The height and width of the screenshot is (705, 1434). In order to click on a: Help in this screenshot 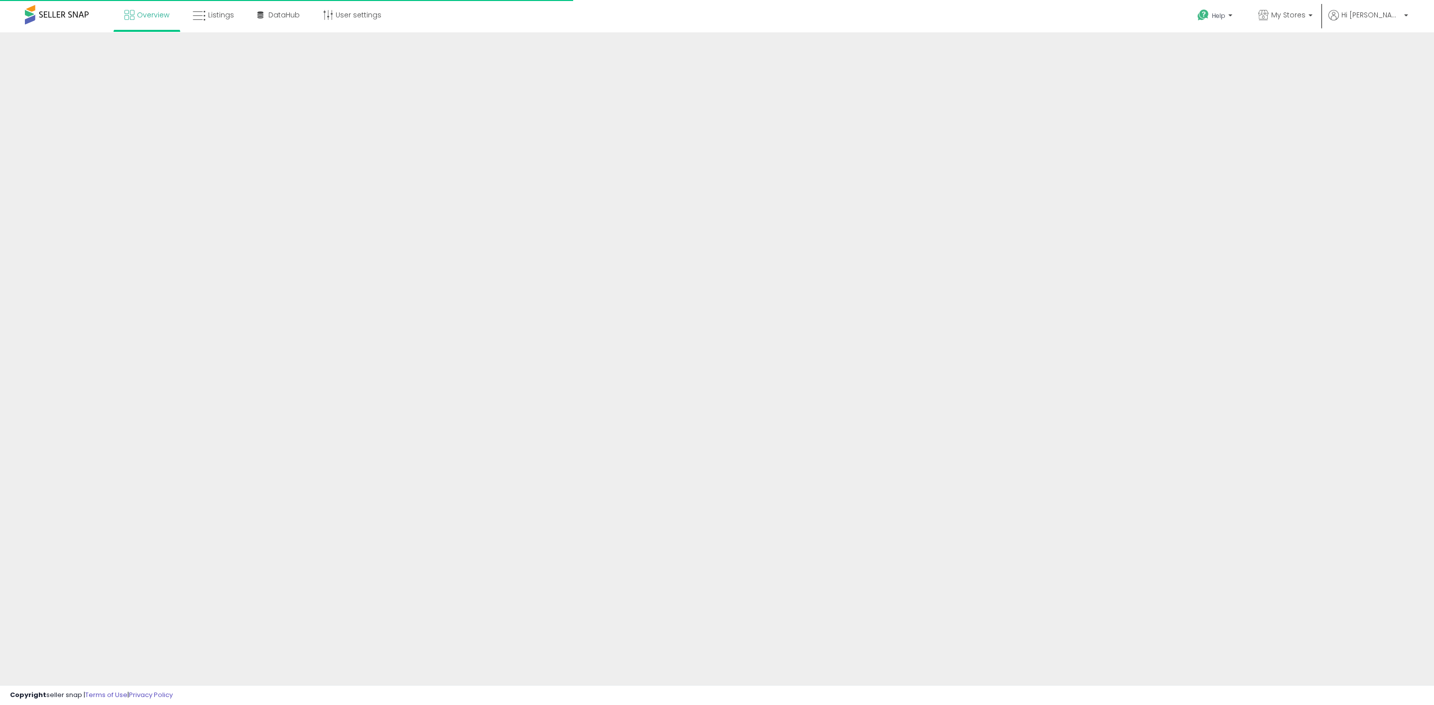, I will do `click(1216, 17)`.